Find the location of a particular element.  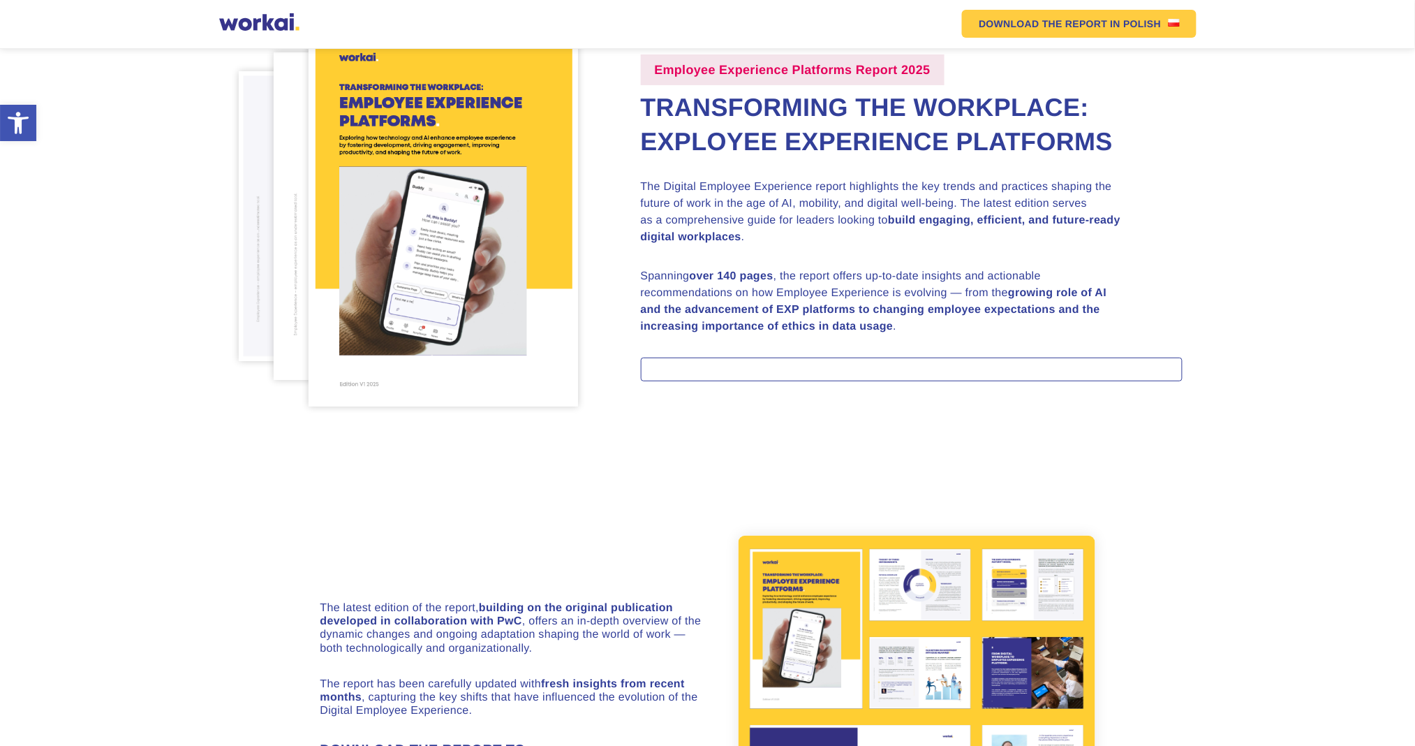

p: Spanning , the report offers up-to-date insights and actionable recommendations on how Employee E... is located at coordinates (885, 302).